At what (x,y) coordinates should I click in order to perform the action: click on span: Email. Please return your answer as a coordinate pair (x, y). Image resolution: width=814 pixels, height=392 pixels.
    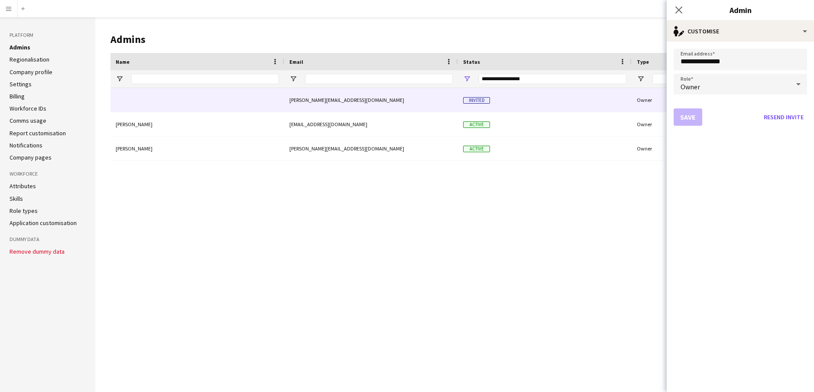
    Looking at the image, I should click on (296, 62).